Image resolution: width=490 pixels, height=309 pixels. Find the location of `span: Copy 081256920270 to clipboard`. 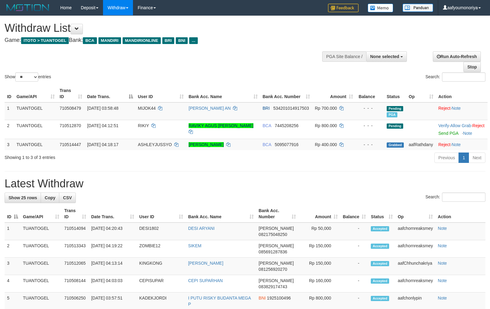

span: Copy 081256920270 to clipboard is located at coordinates (273, 269).